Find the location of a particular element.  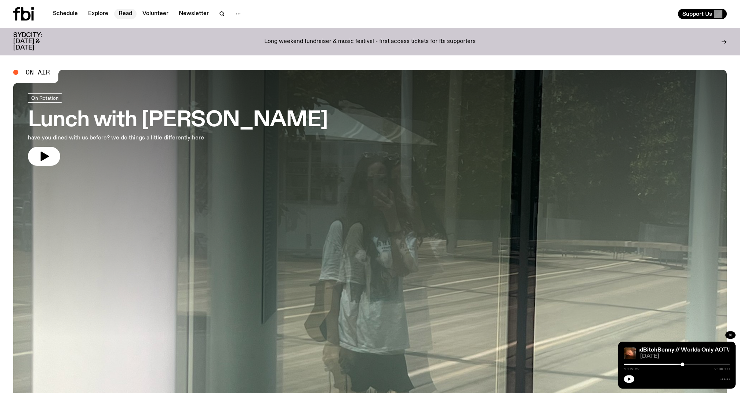

p: have you dined with us before? we do things a little differently here is located at coordinates (122, 138).